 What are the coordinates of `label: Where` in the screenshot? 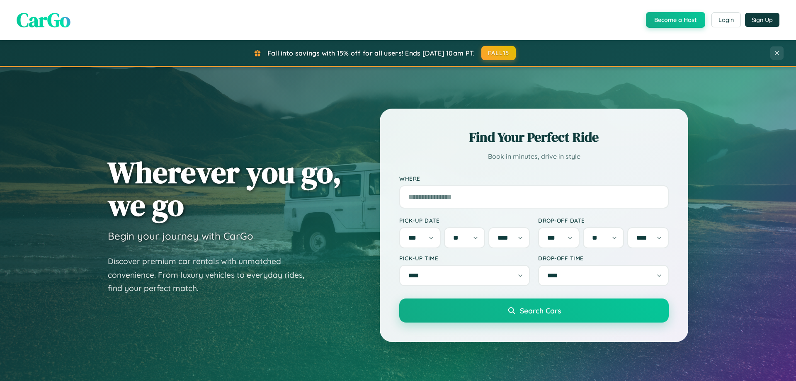 It's located at (534, 178).